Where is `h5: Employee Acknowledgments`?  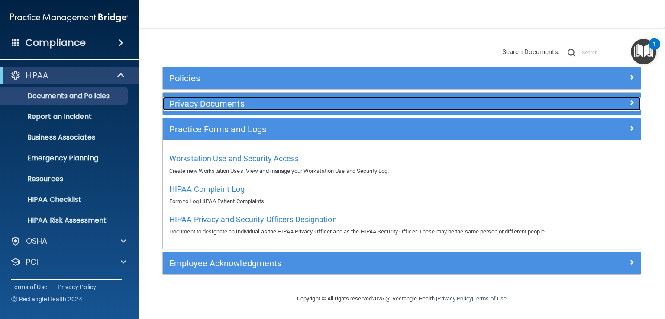
h5: Employee Acknowledgments is located at coordinates (342, 264).